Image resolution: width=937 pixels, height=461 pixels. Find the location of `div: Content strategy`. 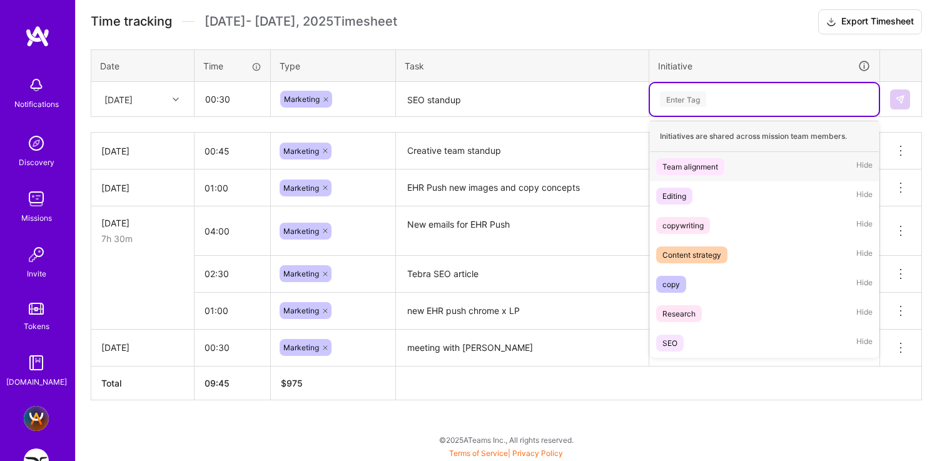

div: Content strategy is located at coordinates (692, 255).